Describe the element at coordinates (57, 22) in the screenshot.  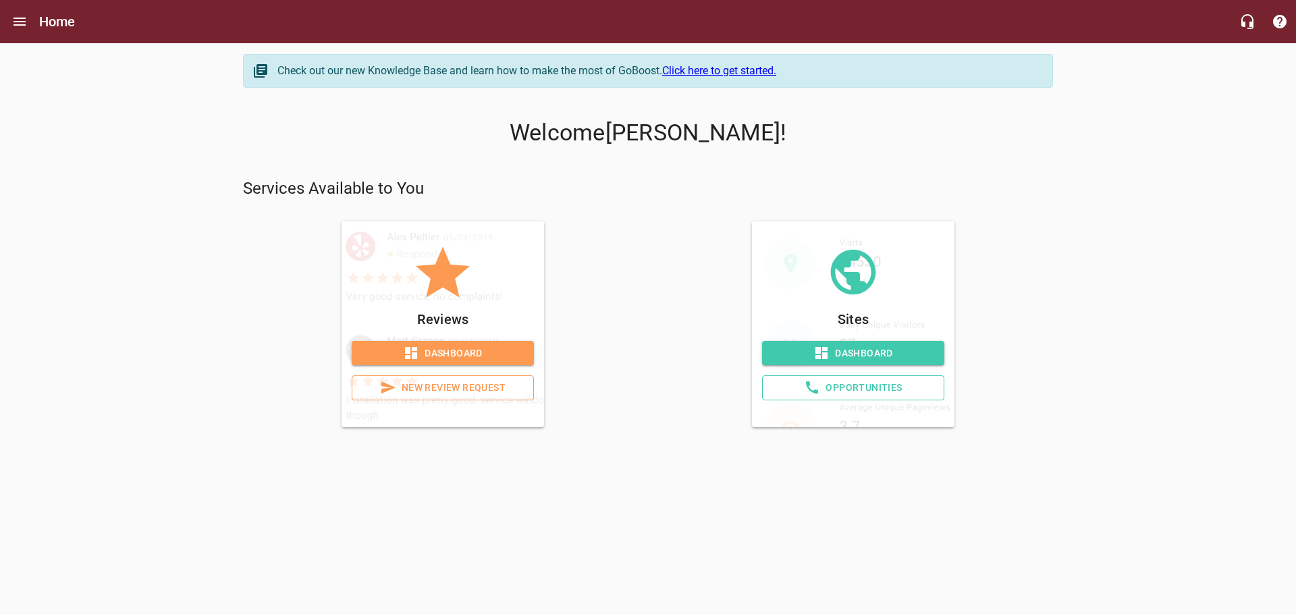
I see `h6: Home` at that location.